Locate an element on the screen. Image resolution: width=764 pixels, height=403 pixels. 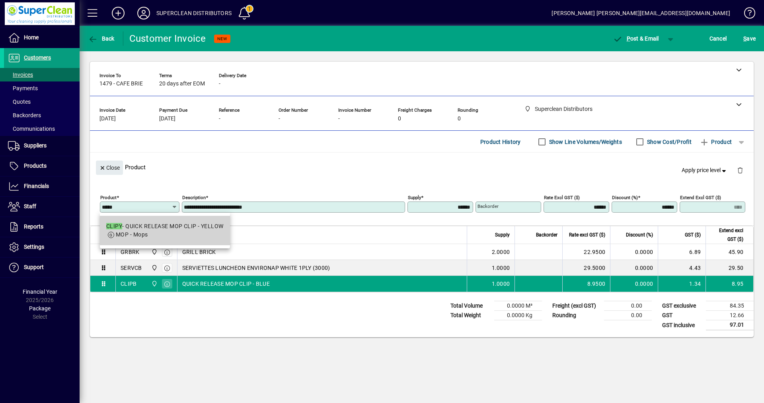
span: GRILL BRICK is located at coordinates (199, 252).